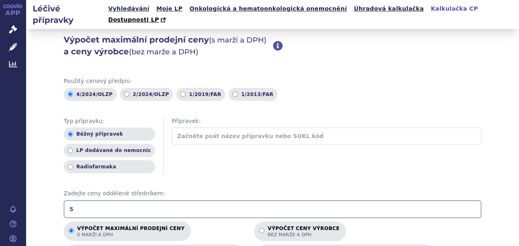 This screenshot has height=246, width=519. I want to click on input: Začněte psát název přípravku nebo SÚKL kód, so click(326, 136).